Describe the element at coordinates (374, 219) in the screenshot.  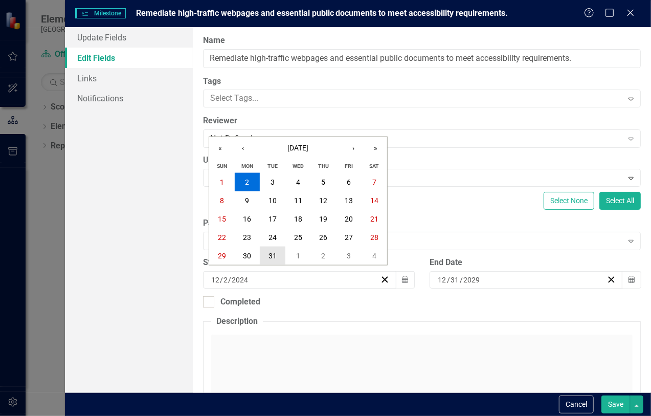
I see `abbr: December 21, 2024` at that location.